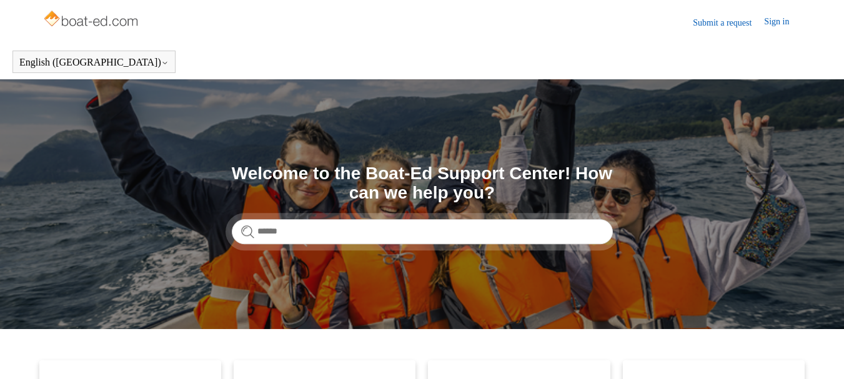 The width and height of the screenshot is (844, 379). I want to click on img: Boat-Ed Help Center home page, so click(92, 20).